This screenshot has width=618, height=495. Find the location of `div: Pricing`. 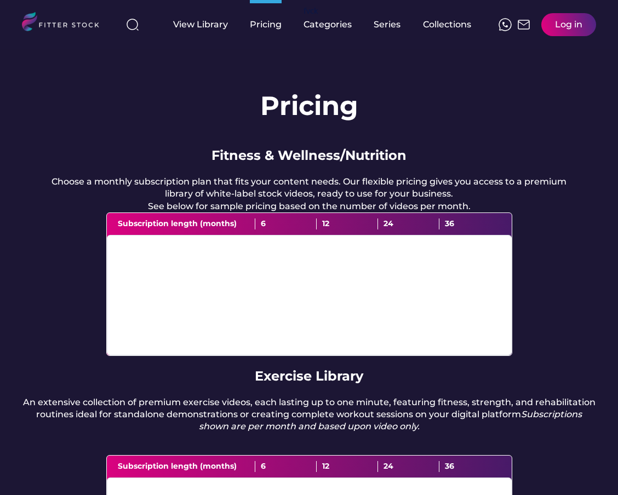

div: Pricing is located at coordinates (266, 25).